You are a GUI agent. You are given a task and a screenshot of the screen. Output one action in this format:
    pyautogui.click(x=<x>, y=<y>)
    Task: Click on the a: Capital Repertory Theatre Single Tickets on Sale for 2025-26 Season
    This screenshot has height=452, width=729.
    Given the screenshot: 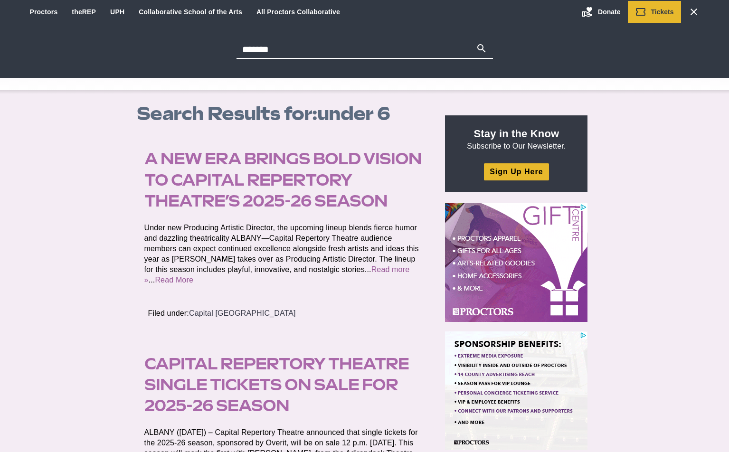 What is the action you would take?
    pyautogui.click(x=277, y=385)
    